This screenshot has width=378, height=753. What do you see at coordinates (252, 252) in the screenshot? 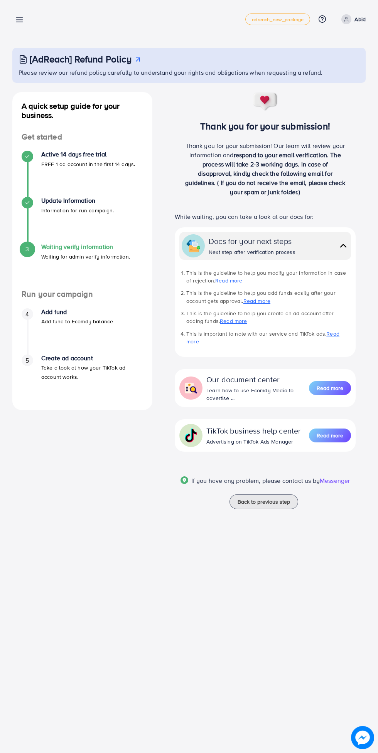
I see `div: Next step after verification process` at bounding box center [252, 252].